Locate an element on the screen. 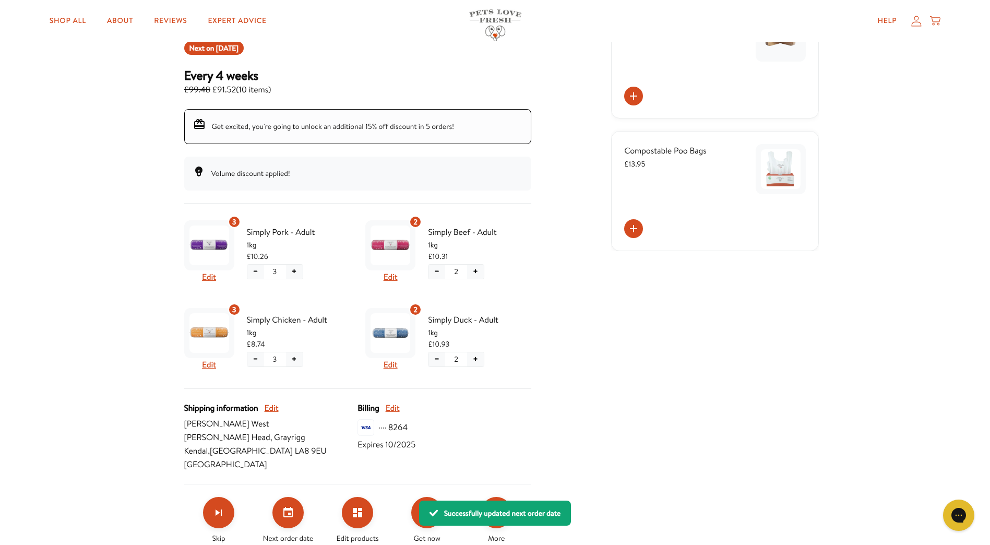  span: £13.95 is located at coordinates (635, 164).